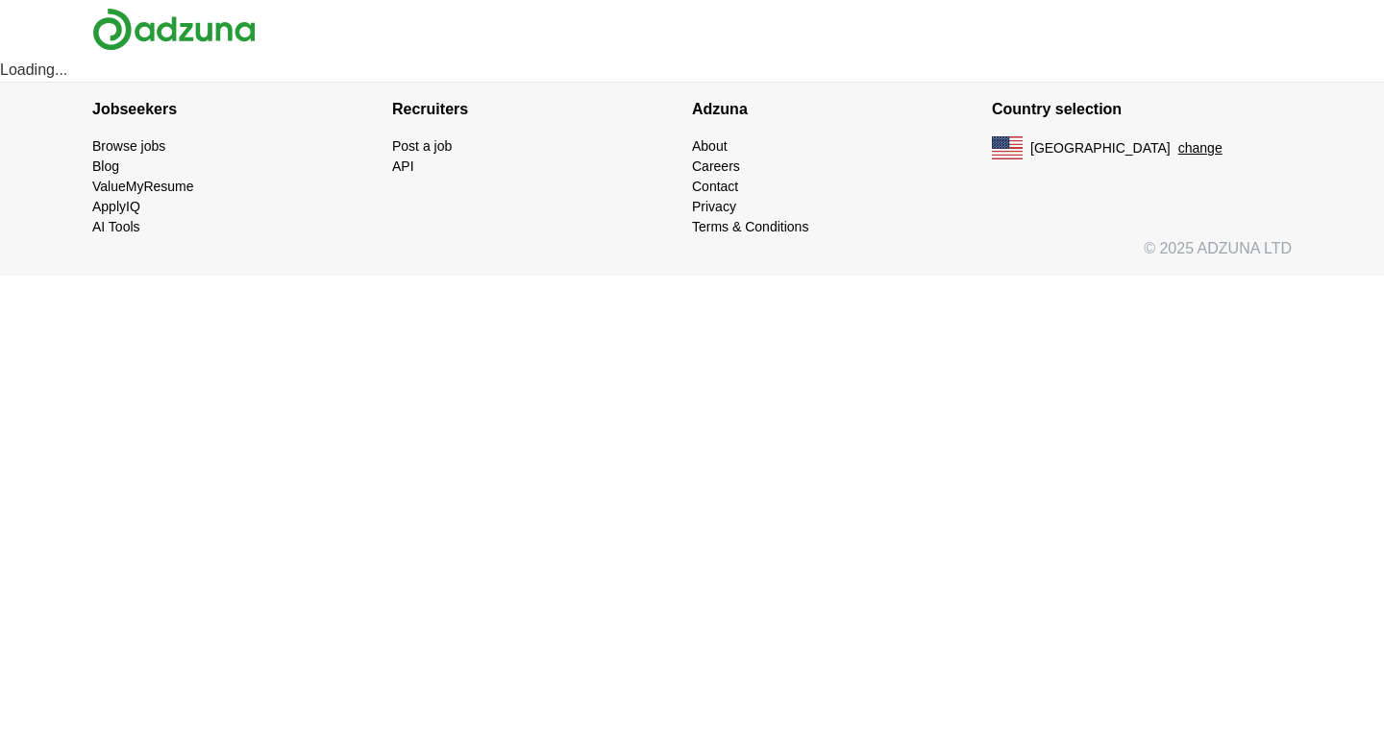  What do you see at coordinates (709, 146) in the screenshot?
I see `a: About` at bounding box center [709, 146].